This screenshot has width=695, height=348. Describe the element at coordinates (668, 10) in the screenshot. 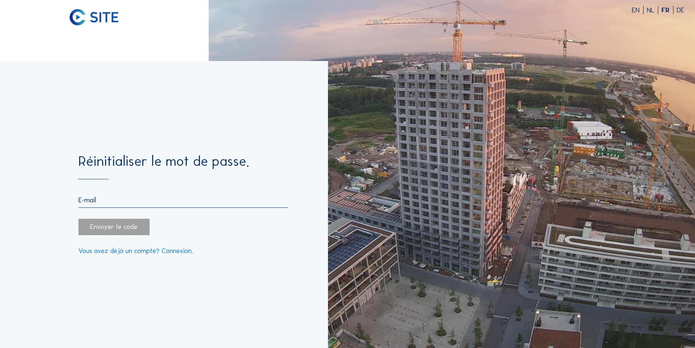

I see `div: FR` at that location.